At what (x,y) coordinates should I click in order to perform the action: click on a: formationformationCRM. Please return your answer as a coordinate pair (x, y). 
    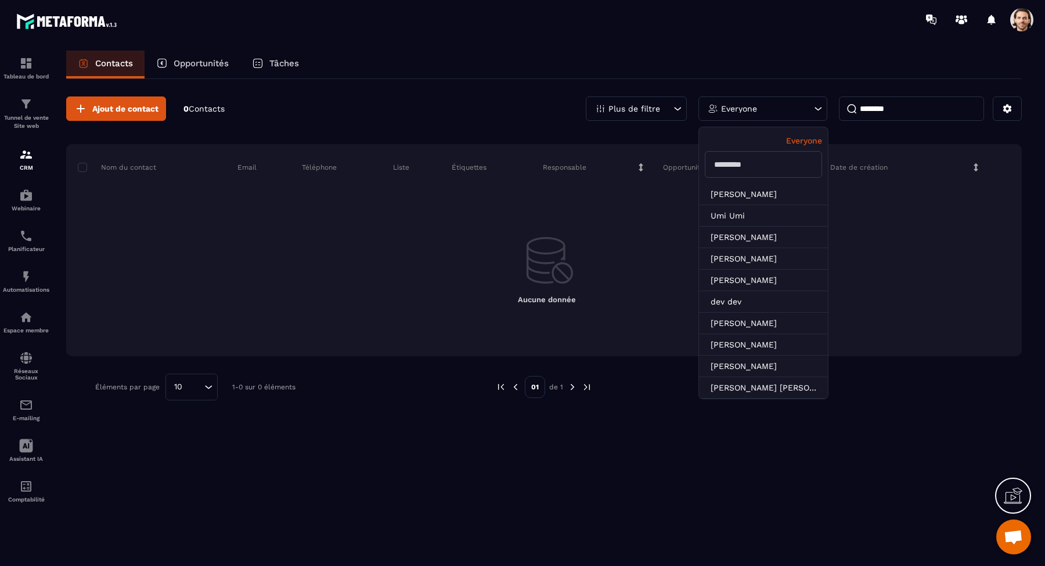
    Looking at the image, I should click on (26, 159).